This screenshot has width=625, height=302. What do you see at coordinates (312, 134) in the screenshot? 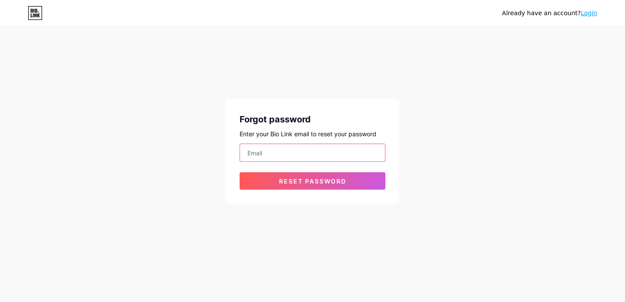
I see `div: Enter your Bio Link email to reset your password` at bounding box center [312, 134].